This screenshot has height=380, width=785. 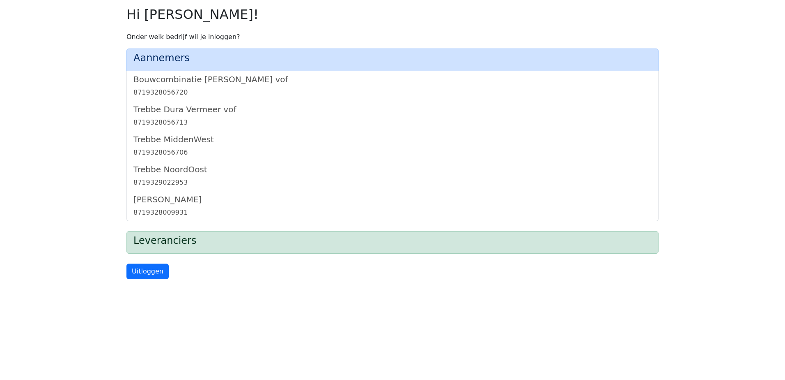 I want to click on div: 8719328056720, so click(x=393, y=92).